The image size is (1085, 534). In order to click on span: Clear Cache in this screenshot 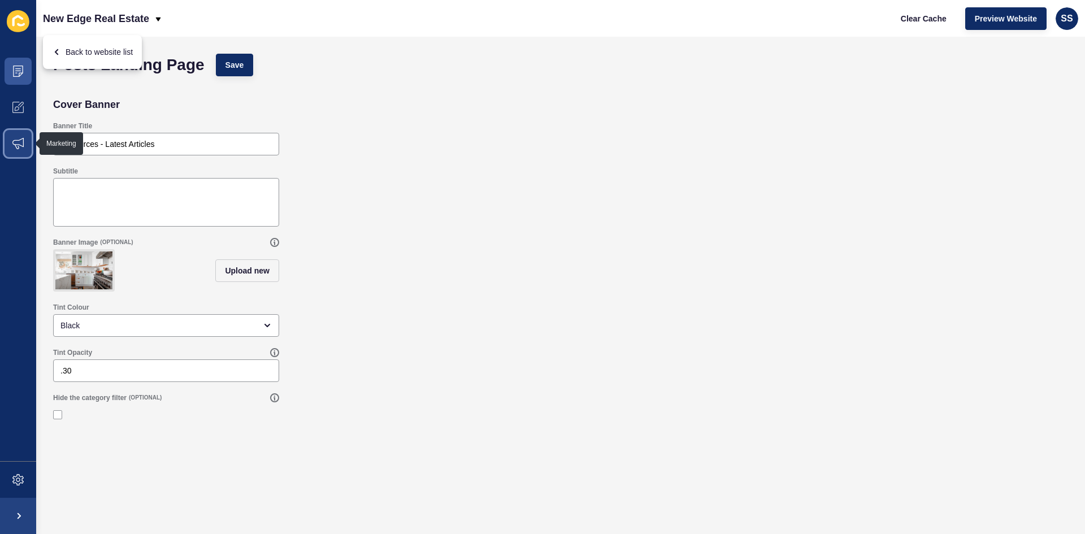, I will do `click(923, 19)`.